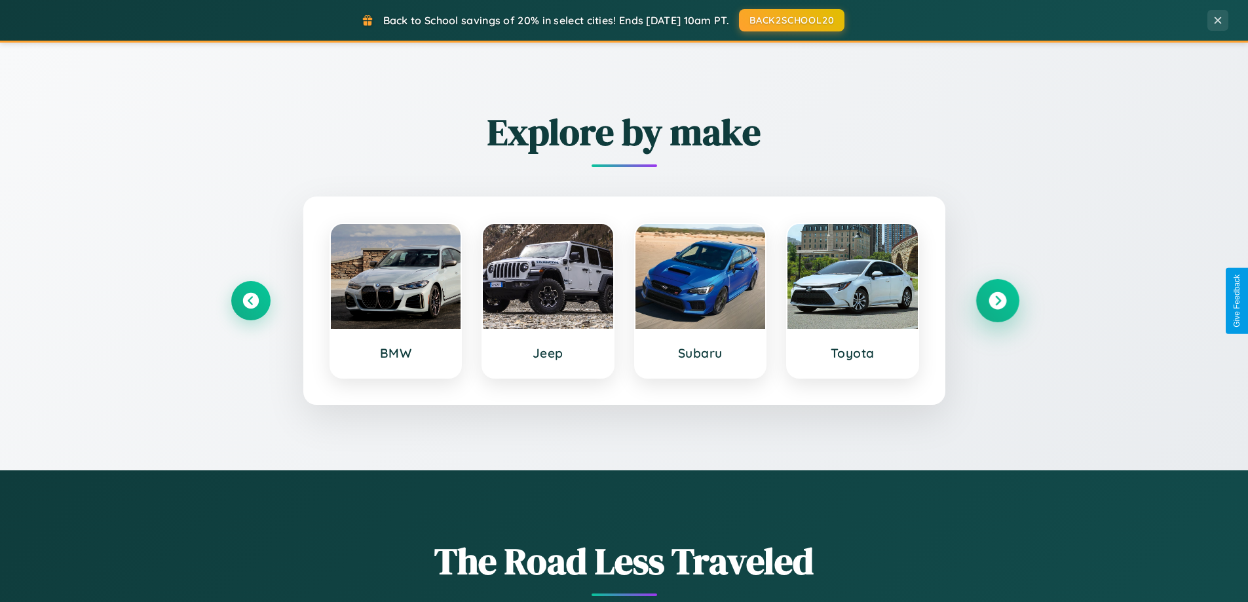 The height and width of the screenshot is (602, 1248). Describe the element at coordinates (624, 132) in the screenshot. I see `h2: Explore by make` at that location.